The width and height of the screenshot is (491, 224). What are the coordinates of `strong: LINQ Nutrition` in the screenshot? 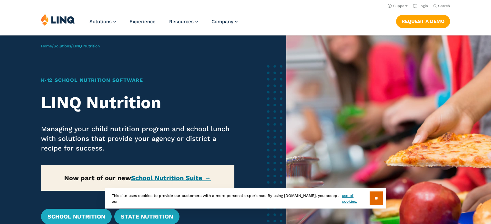 It's located at (101, 103).